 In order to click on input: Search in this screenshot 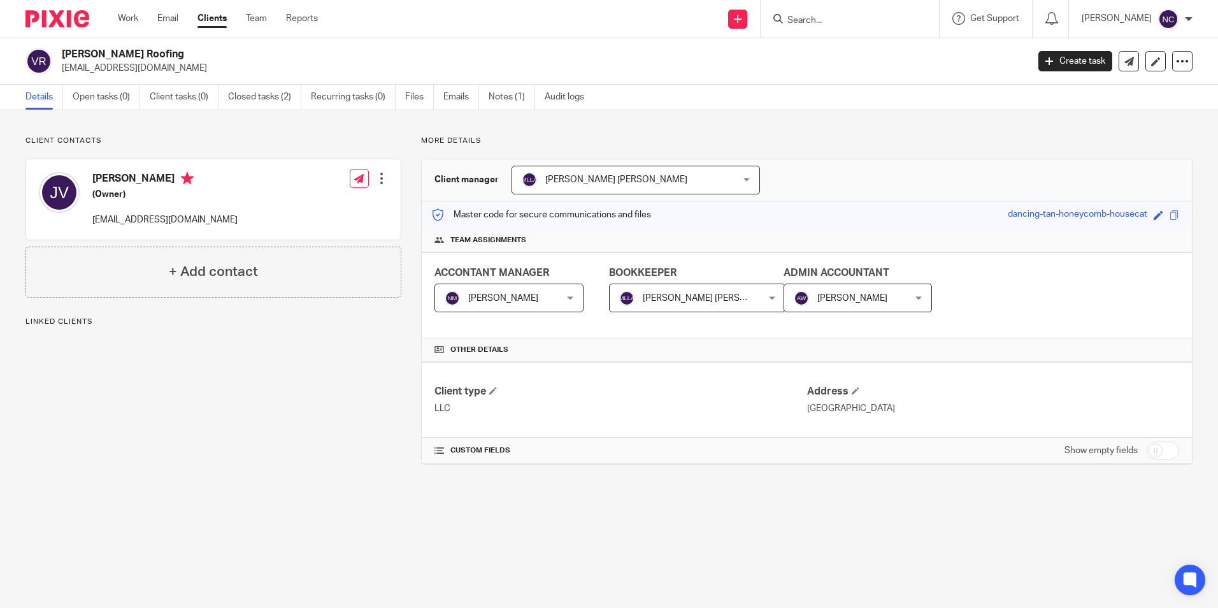, I will do `click(843, 21)`.